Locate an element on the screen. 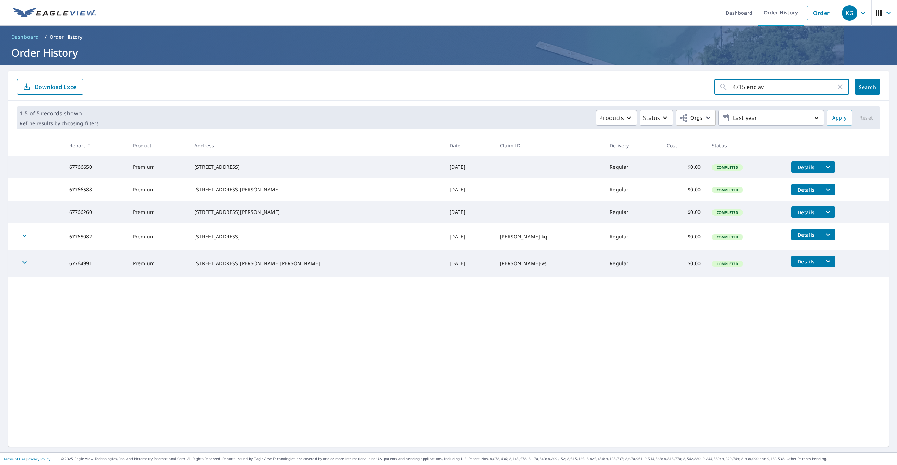 This screenshot has width=897, height=465. button: filesDropdownBtn-67764991 is located at coordinates (828, 261).